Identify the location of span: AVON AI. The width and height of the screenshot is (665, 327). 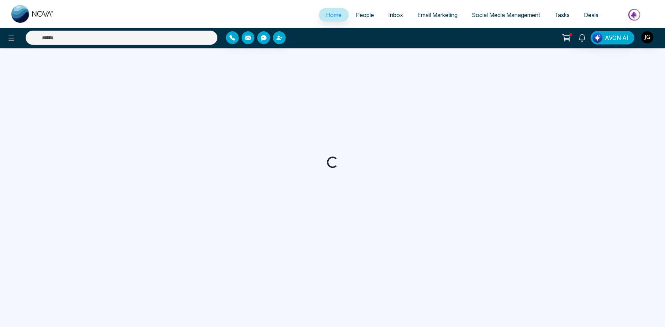
(617, 38).